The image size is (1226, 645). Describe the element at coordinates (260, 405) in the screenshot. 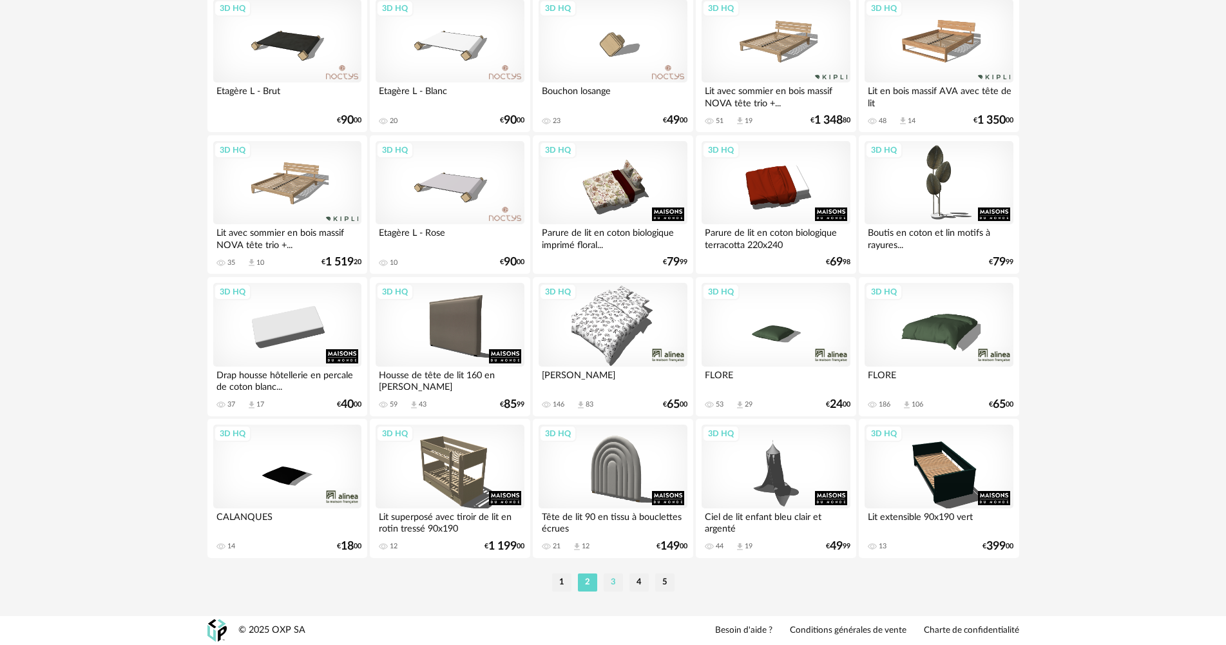

I see `div: 17` at that location.